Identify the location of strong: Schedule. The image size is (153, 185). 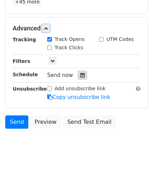
(25, 74).